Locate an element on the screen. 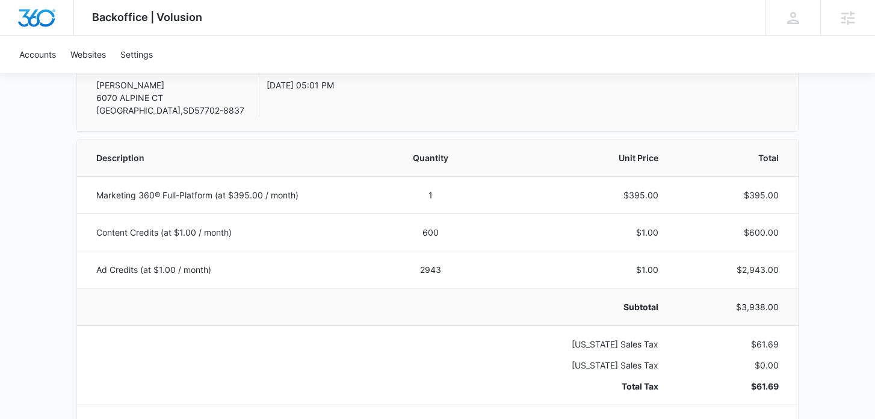 This screenshot has height=419, width=875. p: $2,943.00 is located at coordinates (733, 270).